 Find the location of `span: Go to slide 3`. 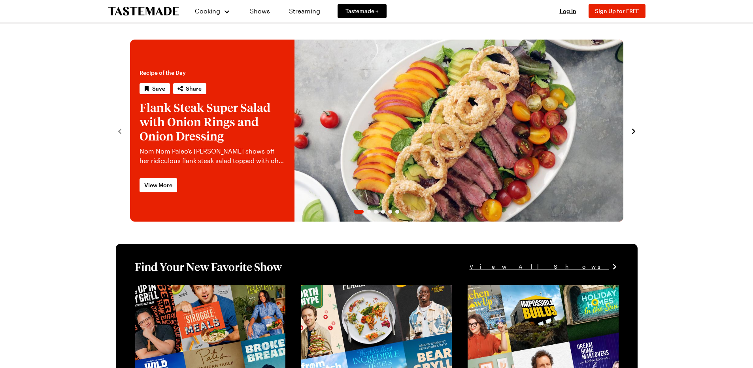

span: Go to slide 3 is located at coordinates (376, 212).